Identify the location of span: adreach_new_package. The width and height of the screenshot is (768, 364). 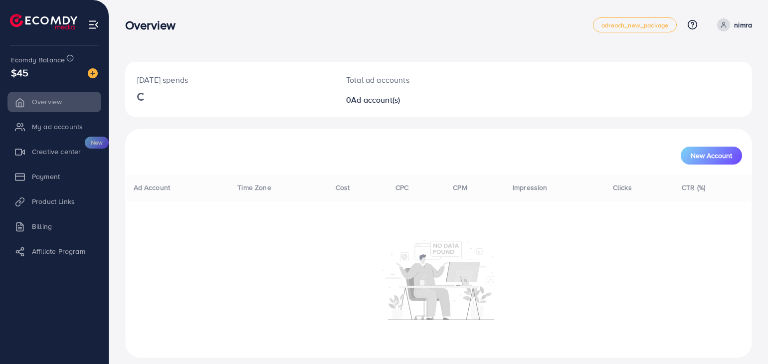
(634, 25).